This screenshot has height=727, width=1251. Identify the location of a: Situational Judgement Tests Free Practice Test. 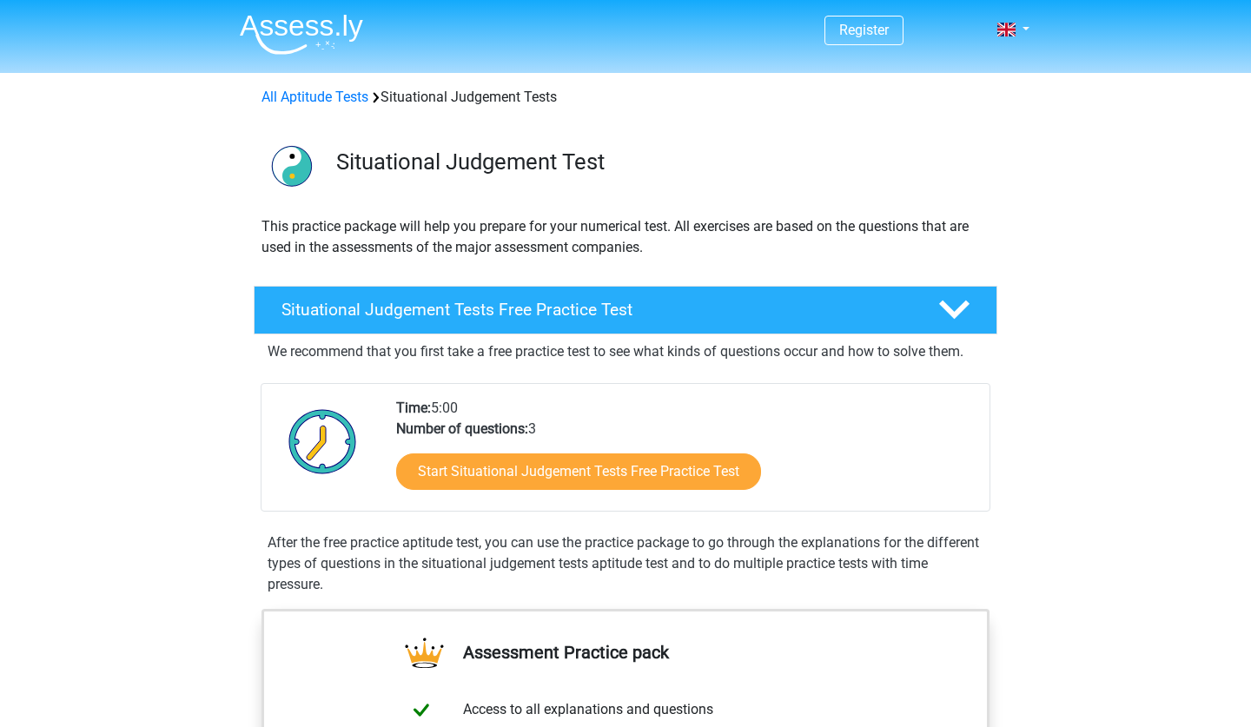
(625, 310).